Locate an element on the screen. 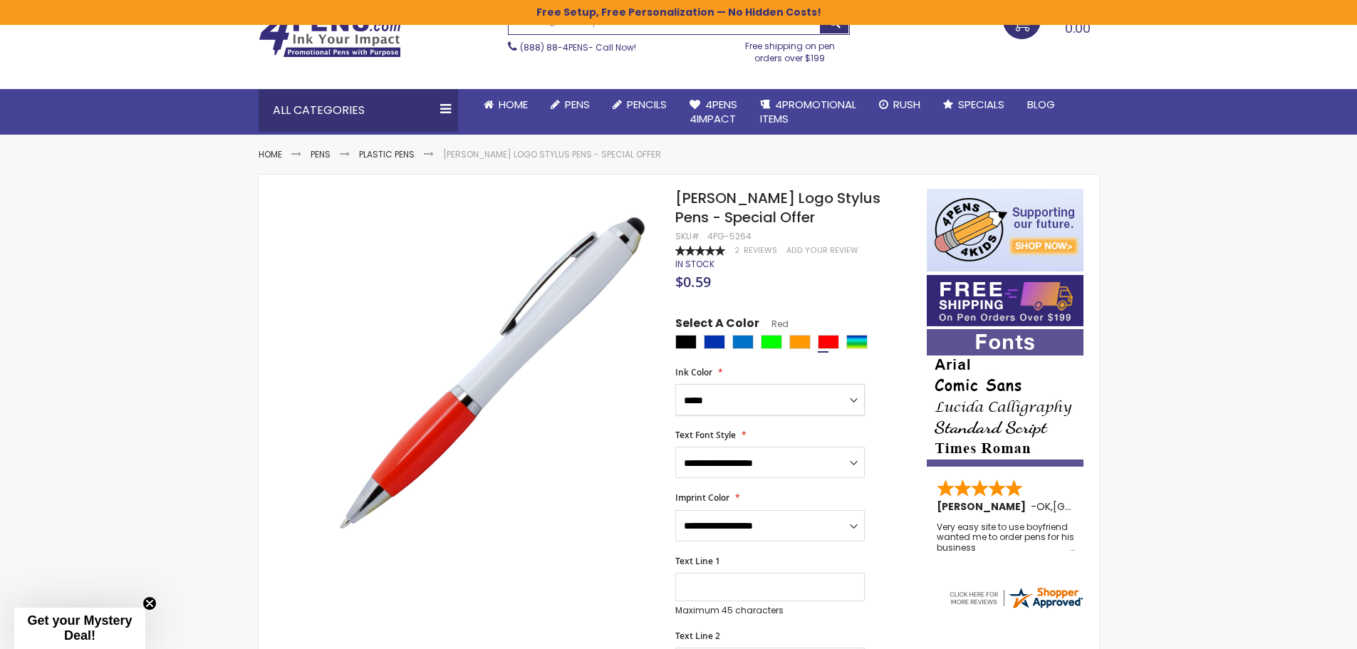  div: Availability is located at coordinates (694, 264).